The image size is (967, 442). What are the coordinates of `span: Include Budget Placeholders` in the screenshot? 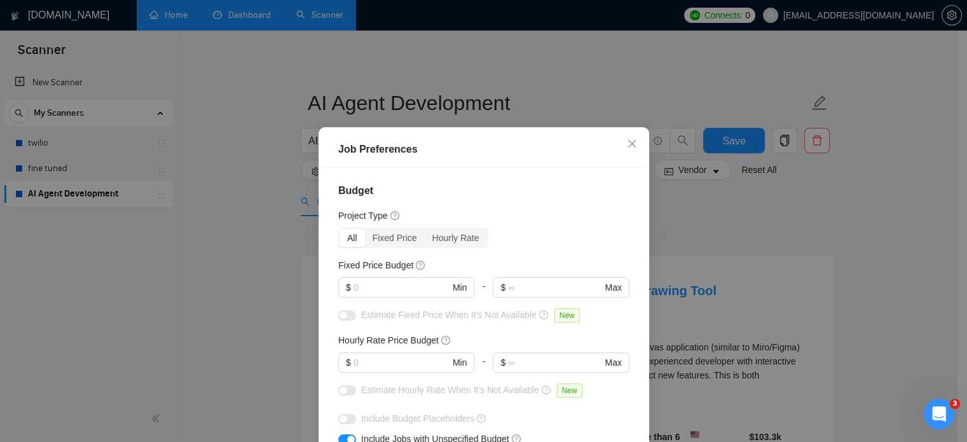 It's located at (418, 418).